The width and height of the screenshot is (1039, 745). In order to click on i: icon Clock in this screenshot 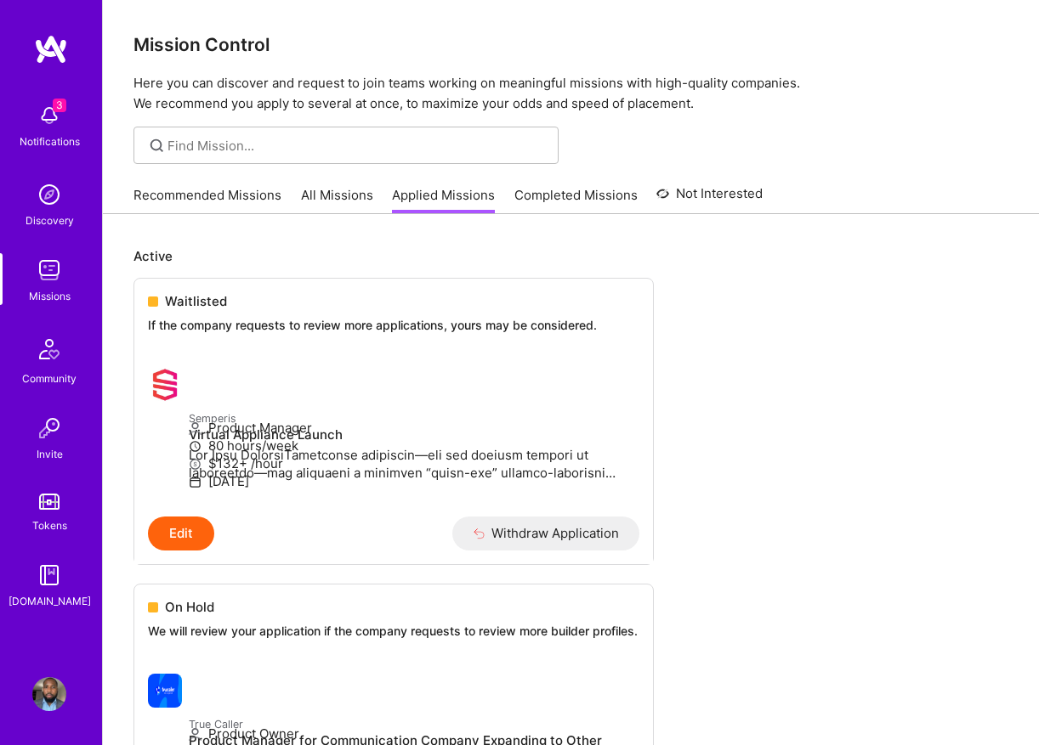, I will do `click(195, 446)`.